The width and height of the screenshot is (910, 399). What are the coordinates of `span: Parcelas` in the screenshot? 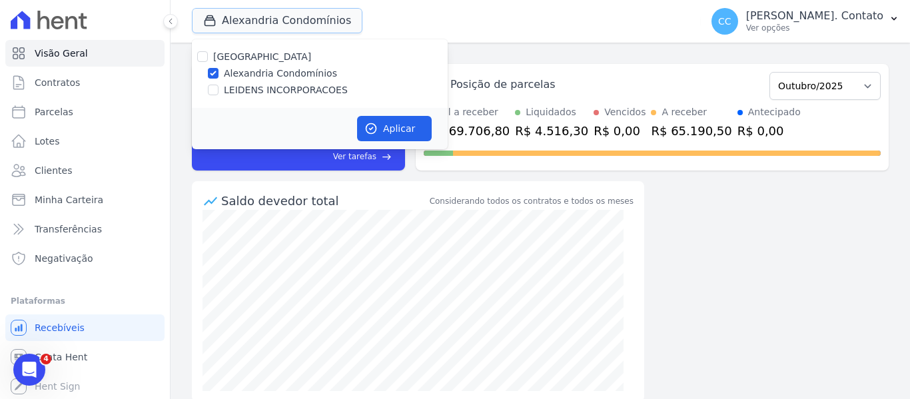 It's located at (54, 112).